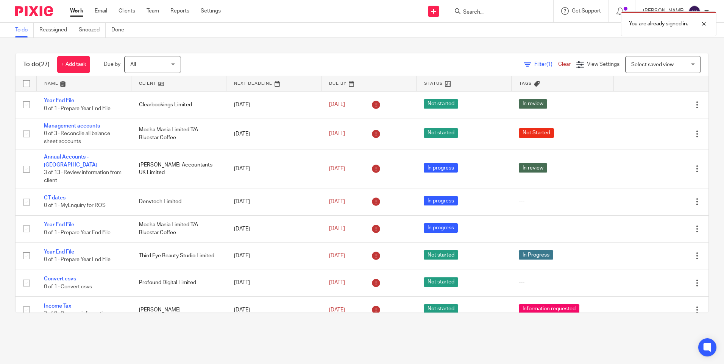  Describe the element at coordinates (133, 65) in the screenshot. I see `span: All` at that location.